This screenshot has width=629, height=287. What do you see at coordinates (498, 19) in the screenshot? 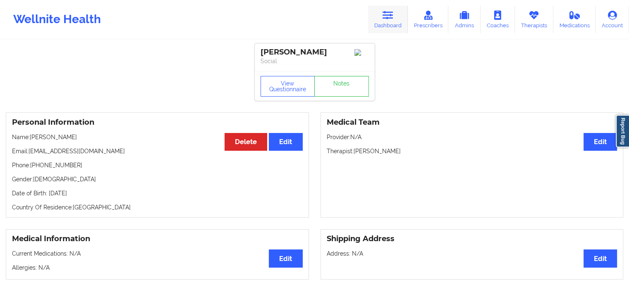
I see `a: Coaches` at bounding box center [498, 19].